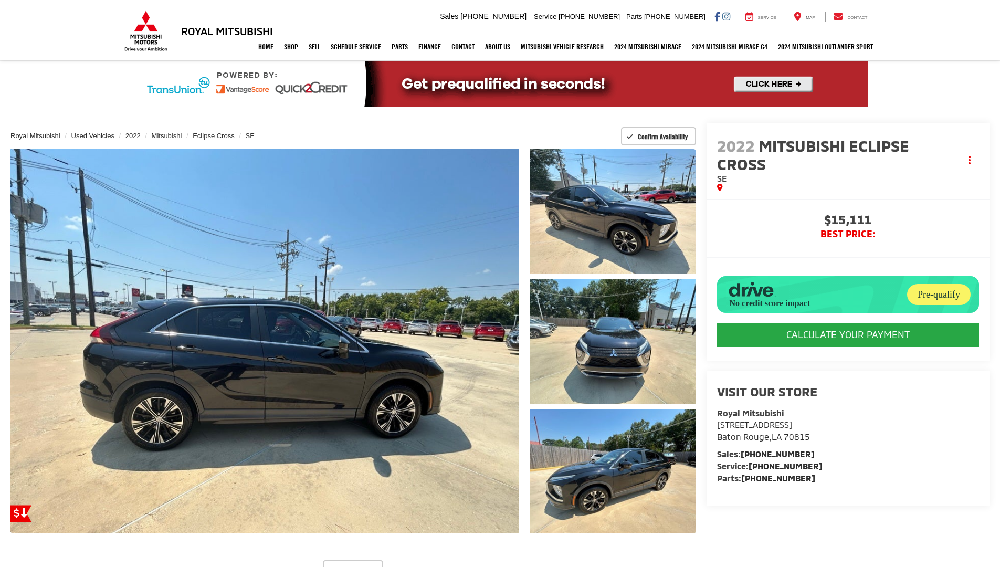 Image resolution: width=1000 pixels, height=567 pixels. I want to click on a: Eclipse Cross, so click(213, 135).